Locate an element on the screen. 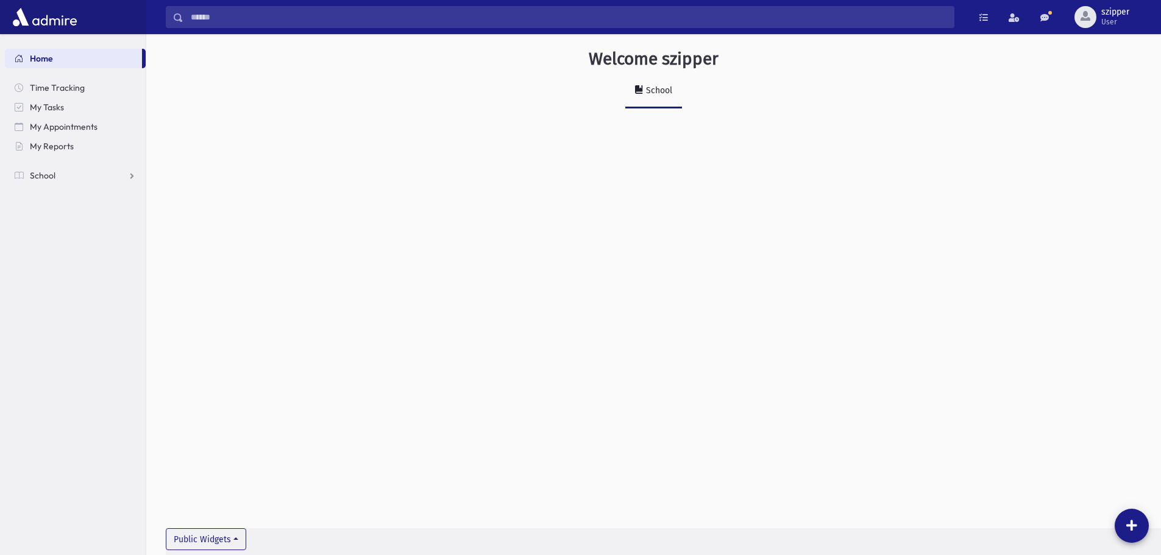 Image resolution: width=1161 pixels, height=555 pixels. div: School is located at coordinates (658, 90).